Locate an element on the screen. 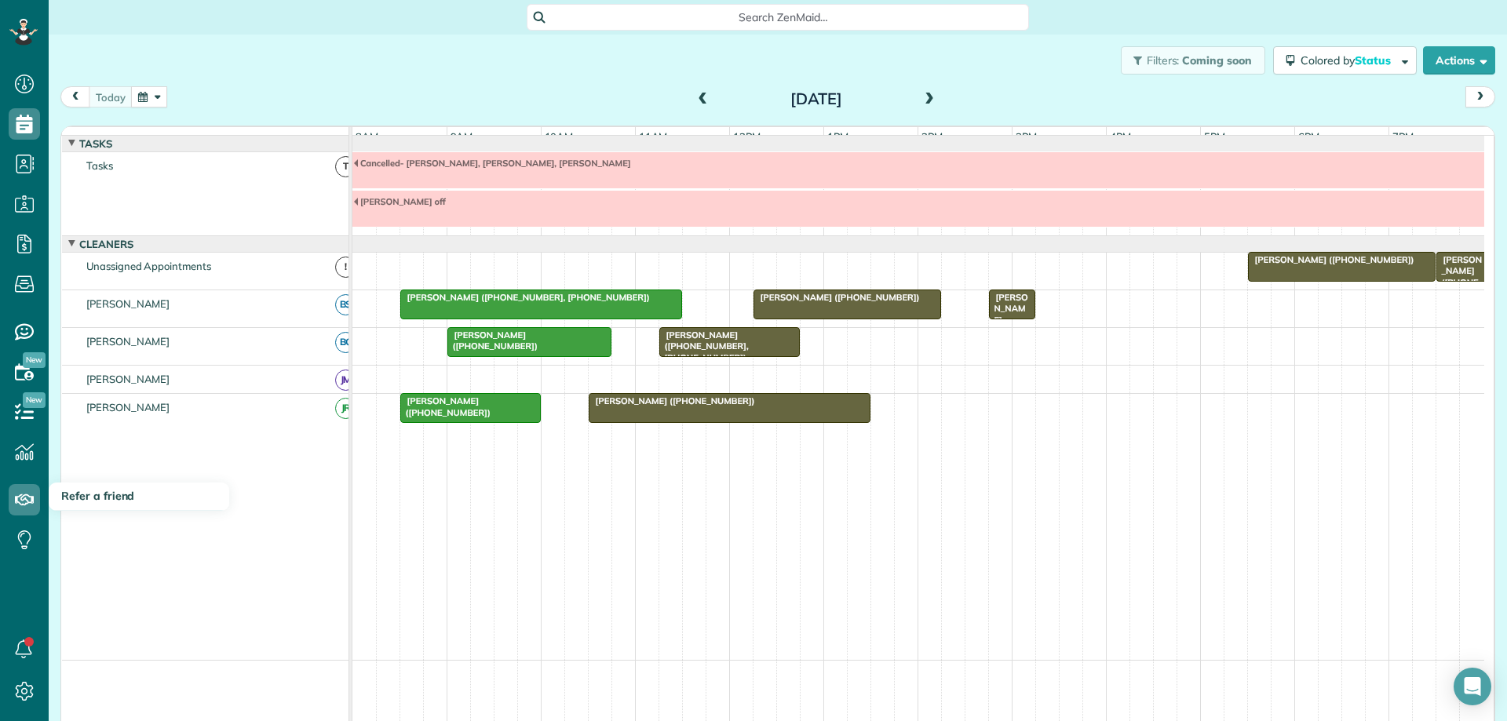 The height and width of the screenshot is (721, 1507). span: 9am is located at coordinates (462, 137).